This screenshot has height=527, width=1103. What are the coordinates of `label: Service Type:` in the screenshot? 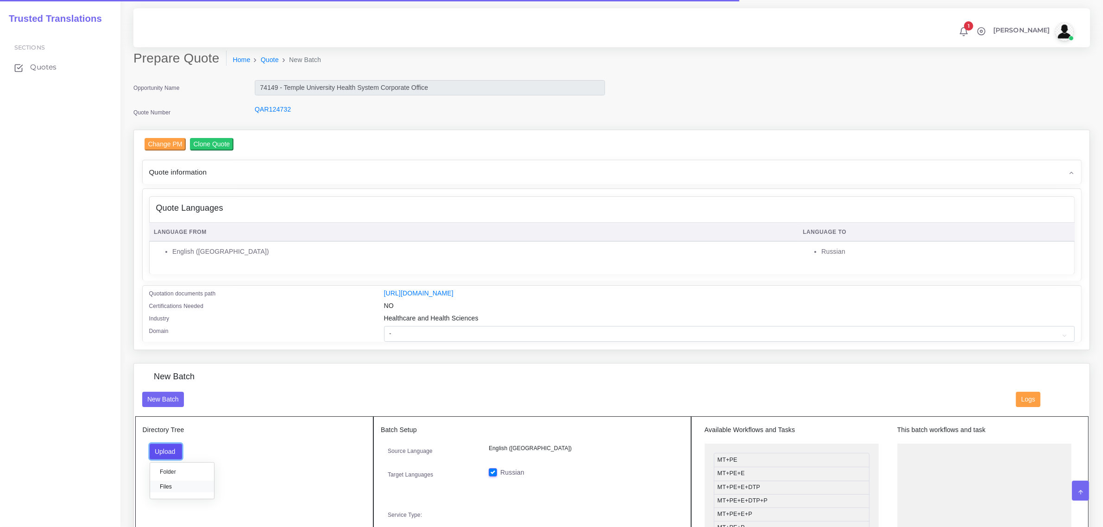 It's located at (405, 515).